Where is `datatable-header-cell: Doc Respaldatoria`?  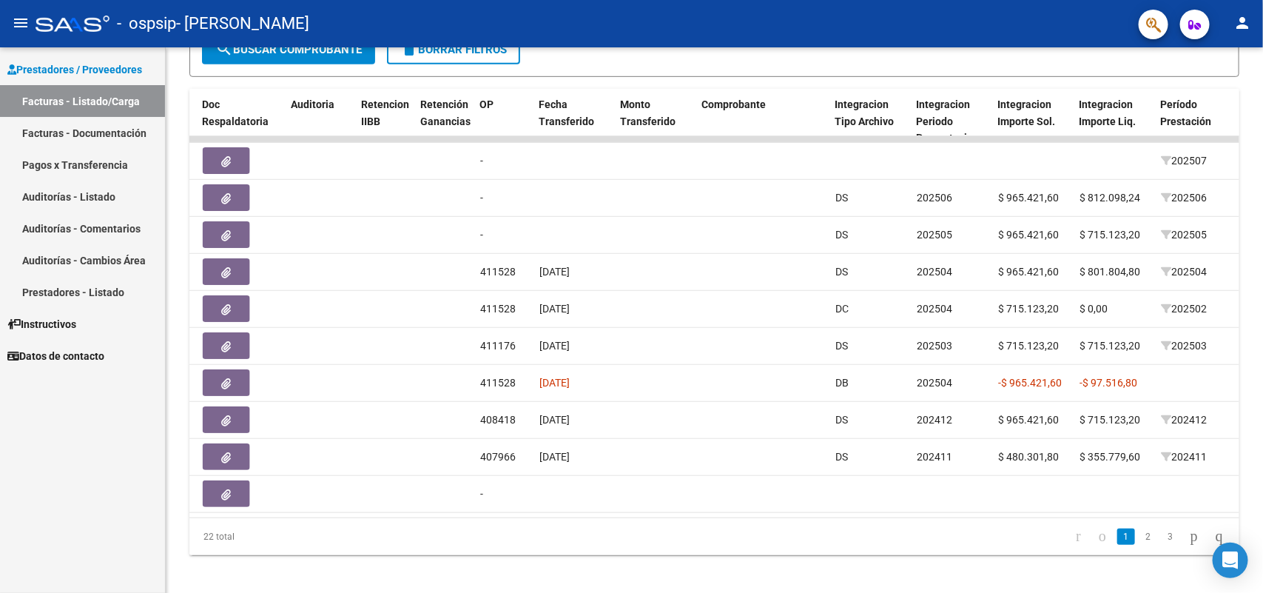 datatable-header-cell: Doc Respaldatoria is located at coordinates (241, 121).